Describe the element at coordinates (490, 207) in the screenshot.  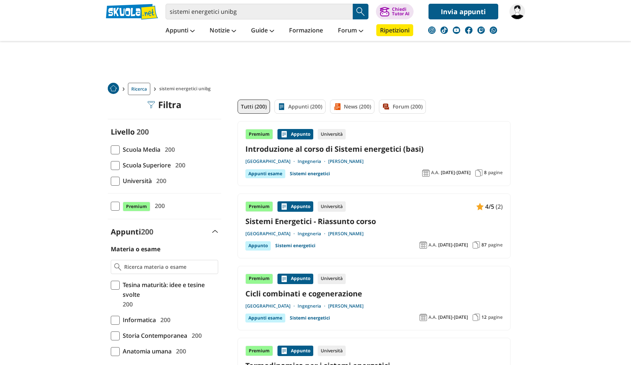
I see `span: 4/5` at that location.